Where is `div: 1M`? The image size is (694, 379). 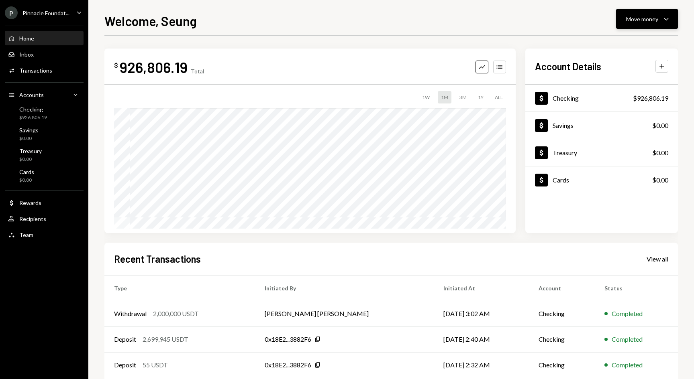 div: 1M is located at coordinates (444, 97).